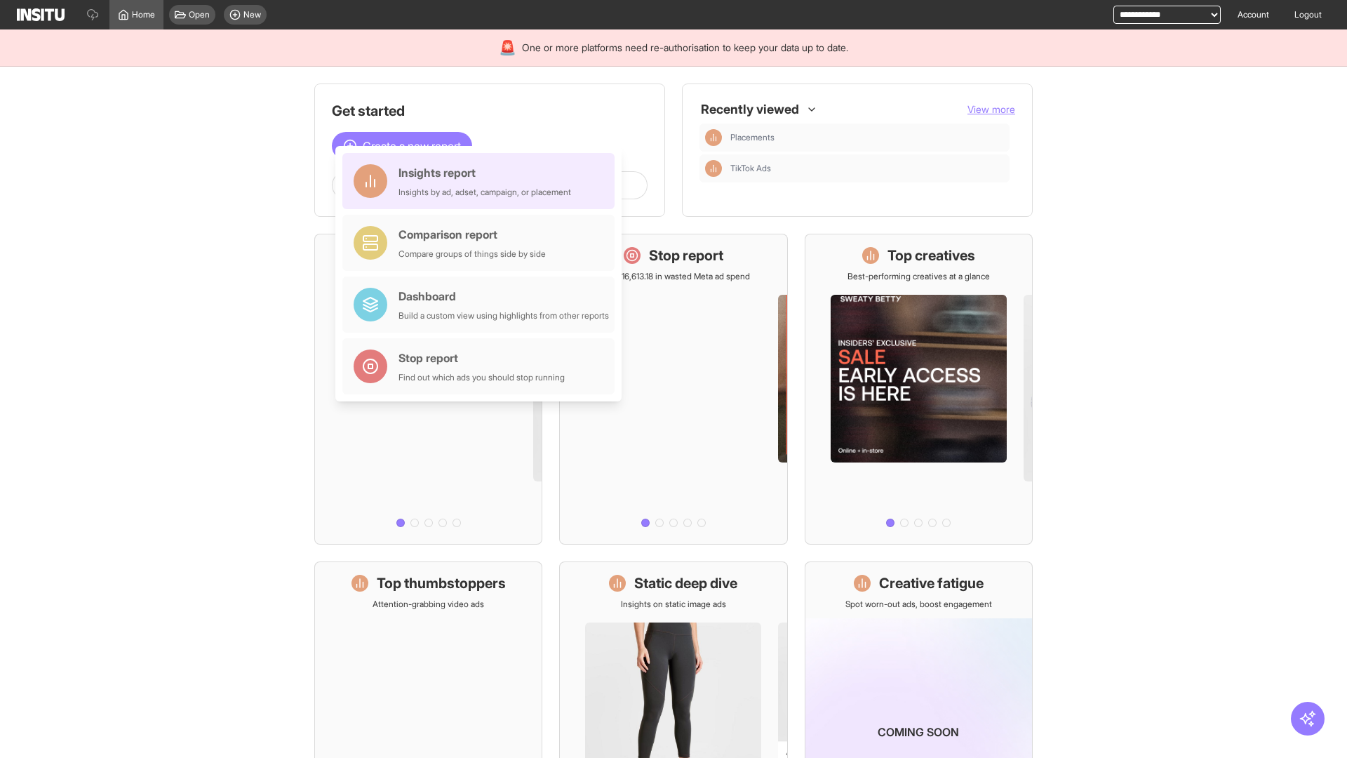 This screenshot has width=1347, height=758. Describe the element at coordinates (685, 48) in the screenshot. I see `span: One or more platforms need re-authorisation to keep your data up to date.` at that location.